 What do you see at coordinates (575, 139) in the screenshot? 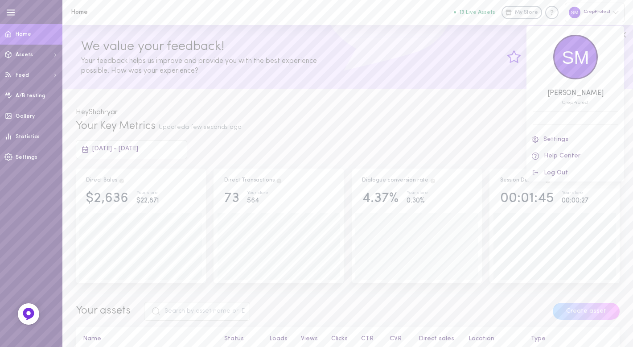
I see `a: Settings` at bounding box center [575, 139].